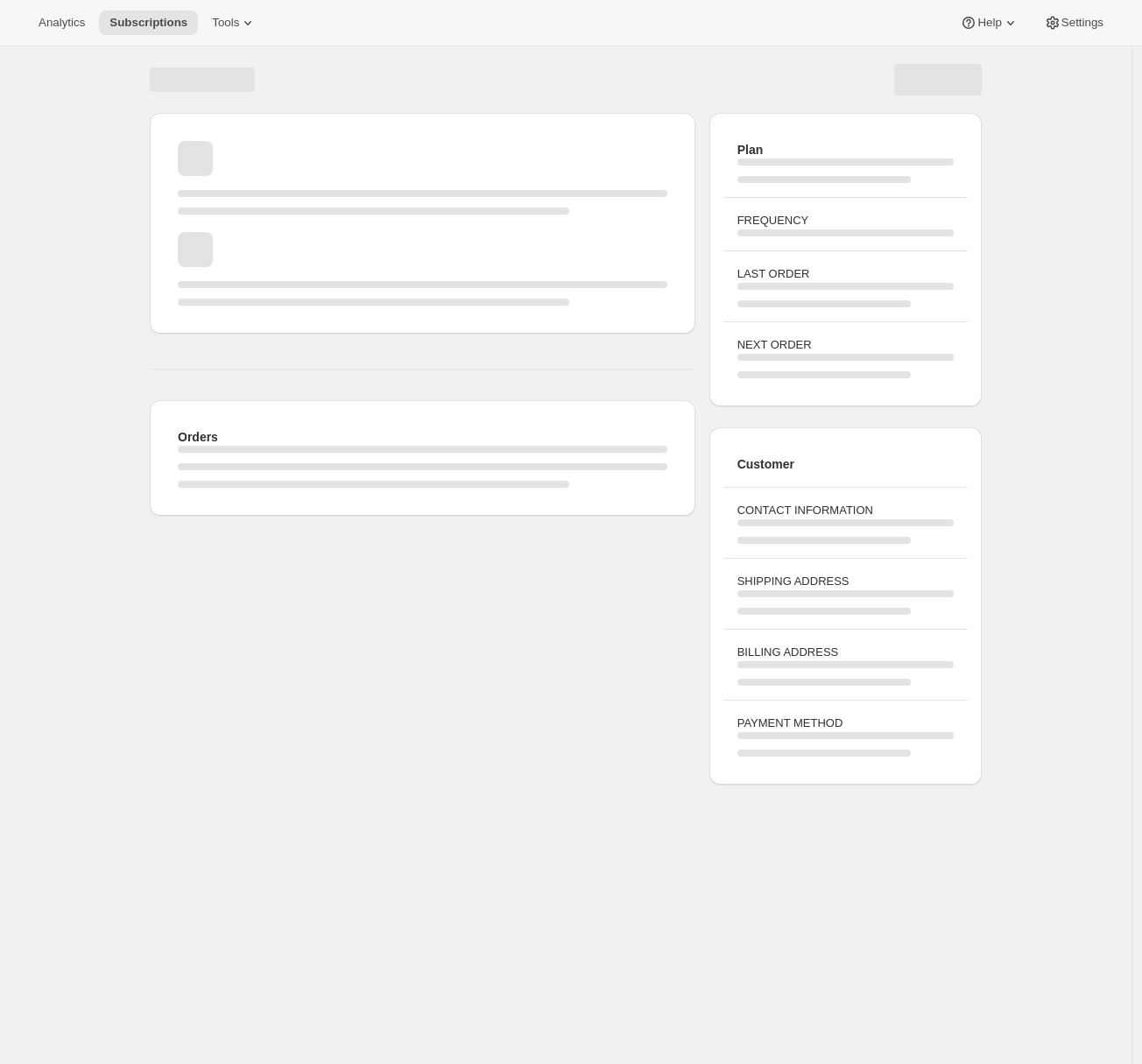 Image resolution: width=1142 pixels, height=1064 pixels. Describe the element at coordinates (1073, 23) in the screenshot. I see `button: Settings` at that location.